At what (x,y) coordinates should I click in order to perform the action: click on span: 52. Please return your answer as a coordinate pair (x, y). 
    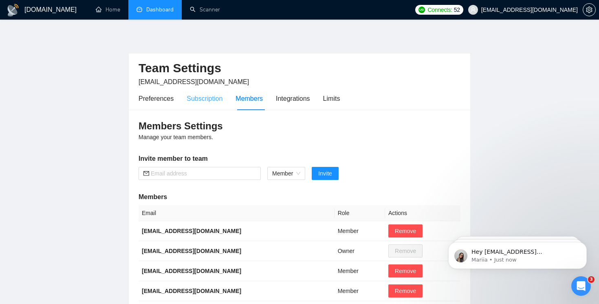
    Looking at the image, I should click on (457, 10).